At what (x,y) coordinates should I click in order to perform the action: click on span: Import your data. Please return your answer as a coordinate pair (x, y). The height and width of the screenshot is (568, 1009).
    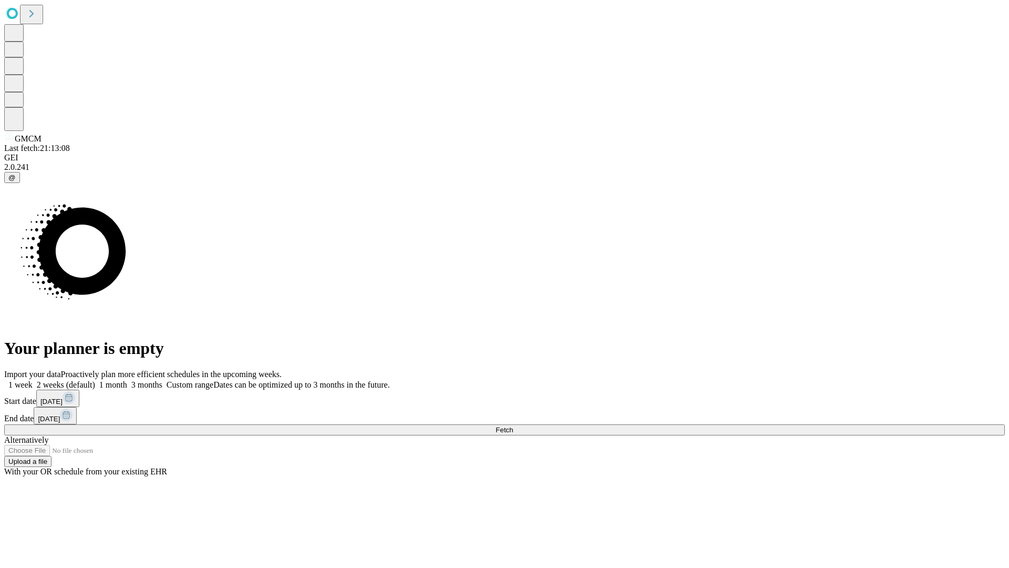
    Looking at the image, I should click on (33, 374).